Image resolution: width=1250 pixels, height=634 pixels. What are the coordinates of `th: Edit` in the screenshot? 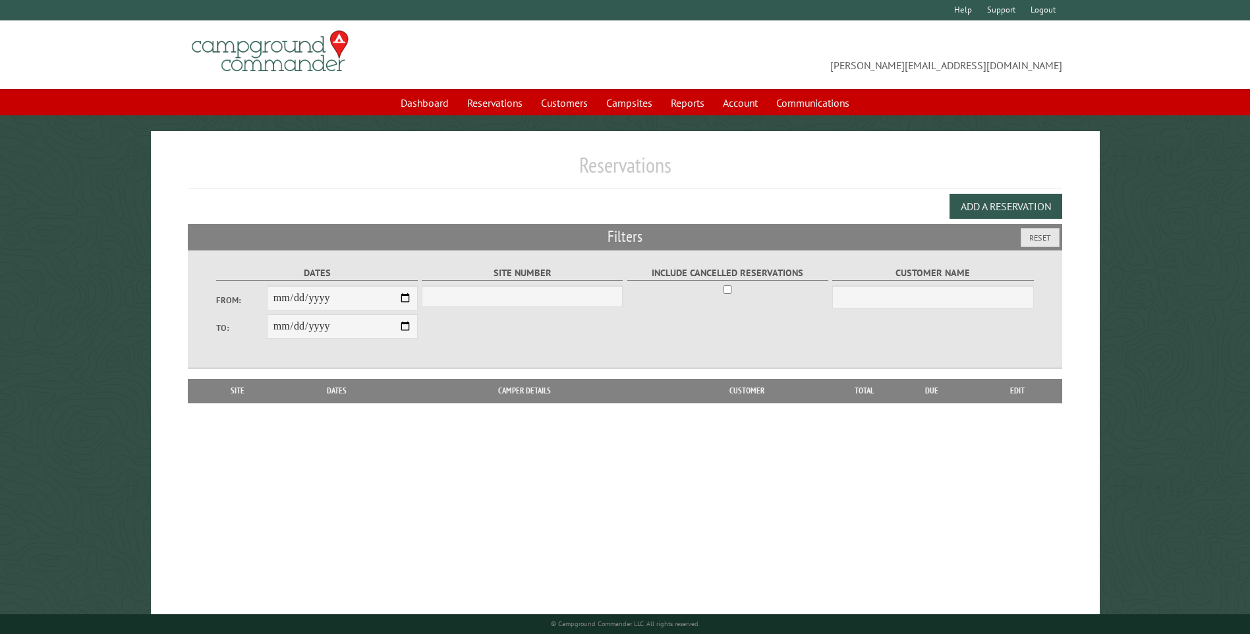 It's located at (1017, 391).